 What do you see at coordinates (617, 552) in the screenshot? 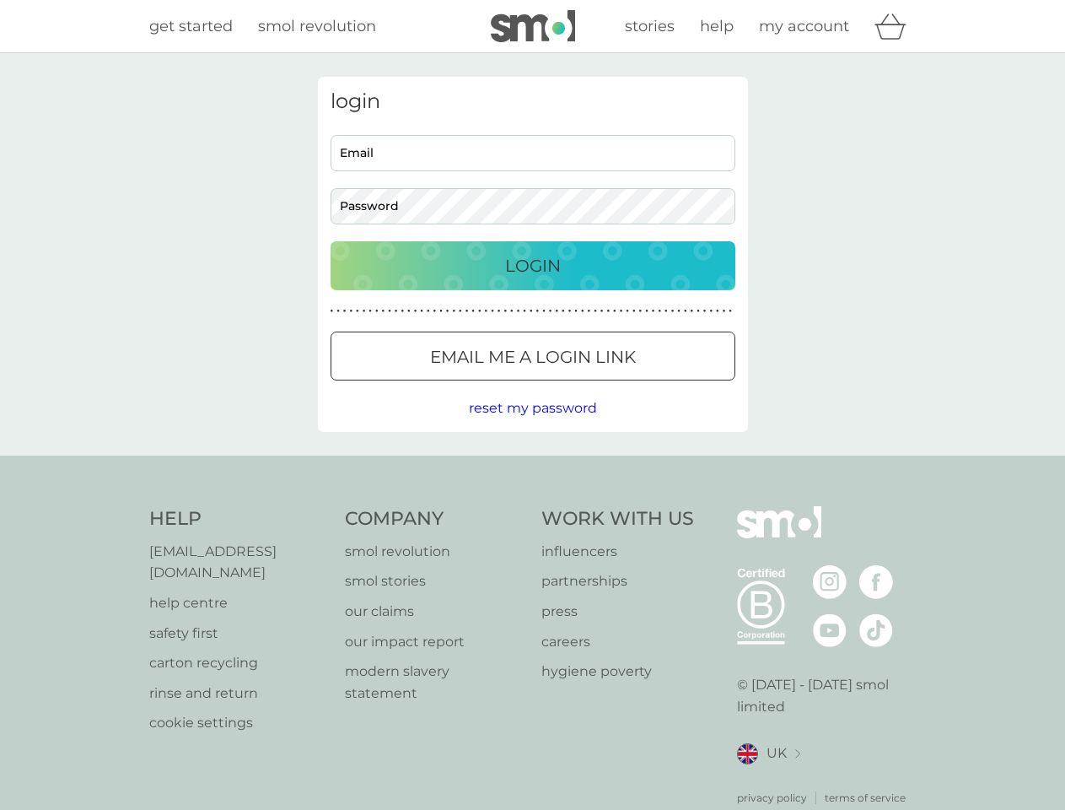
I see `a: influencers` at bounding box center [617, 552].